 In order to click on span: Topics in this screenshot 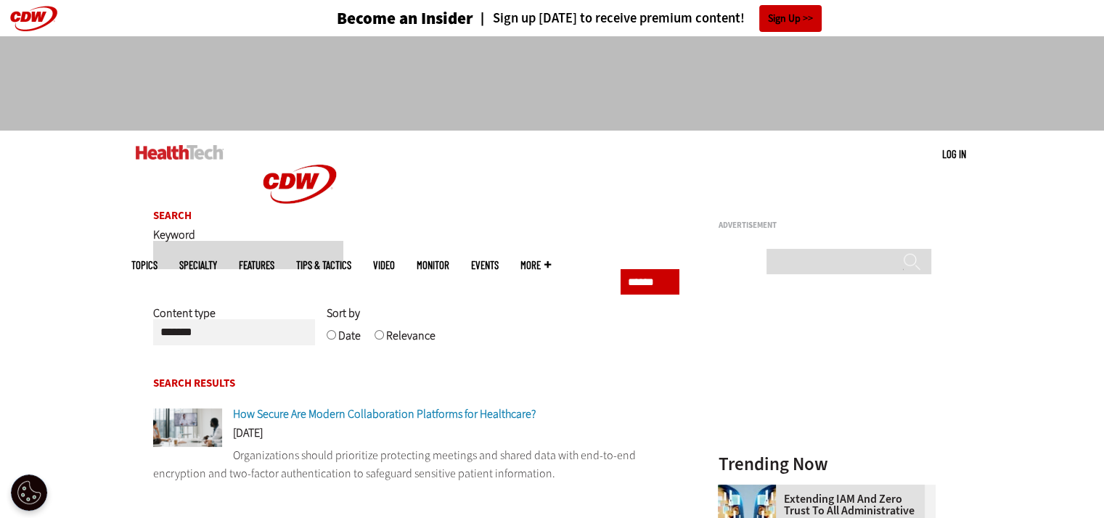, I will do `click(144, 265)`.